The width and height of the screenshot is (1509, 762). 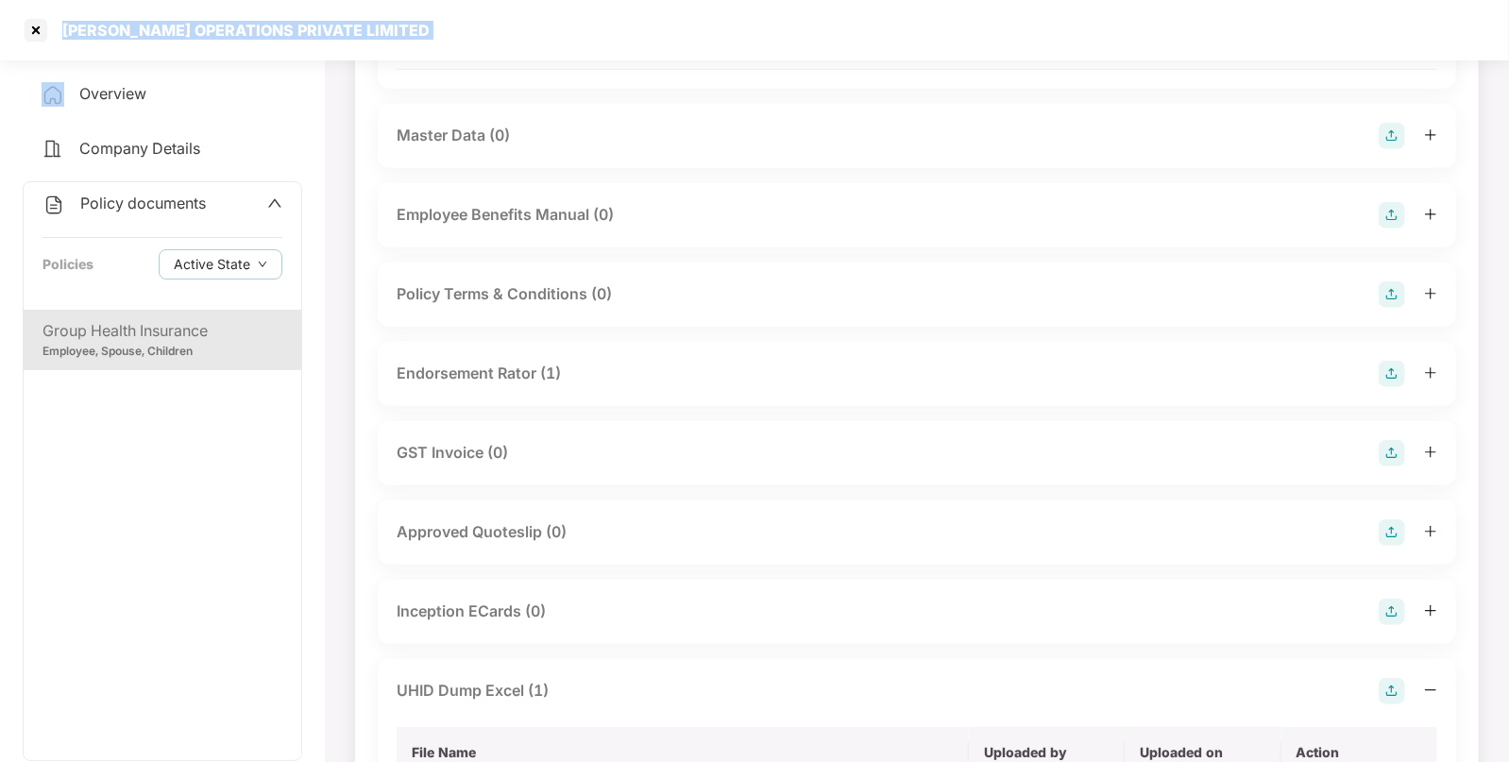 What do you see at coordinates (472, 690) in the screenshot?
I see `div: UHID Dump Excel (1)` at bounding box center [472, 690].